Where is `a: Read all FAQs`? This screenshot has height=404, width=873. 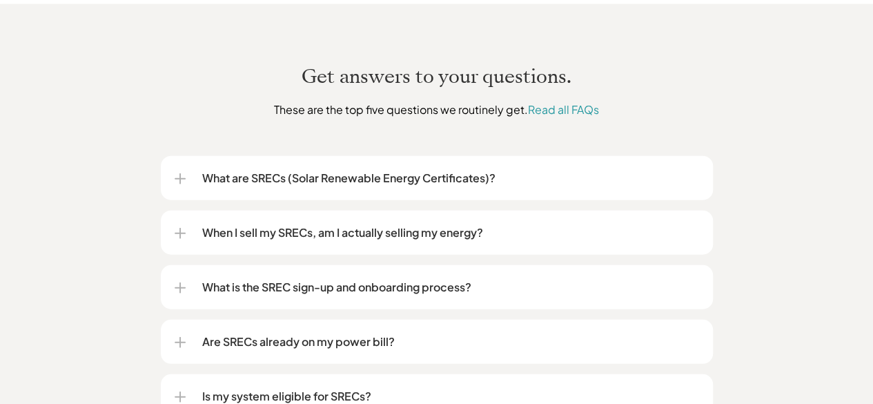
a: Read all FAQs is located at coordinates (563, 109).